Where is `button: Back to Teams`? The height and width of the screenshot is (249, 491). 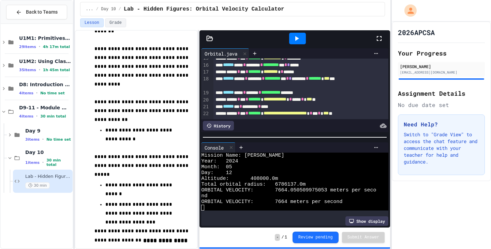 button: Back to Teams is located at coordinates (36, 12).